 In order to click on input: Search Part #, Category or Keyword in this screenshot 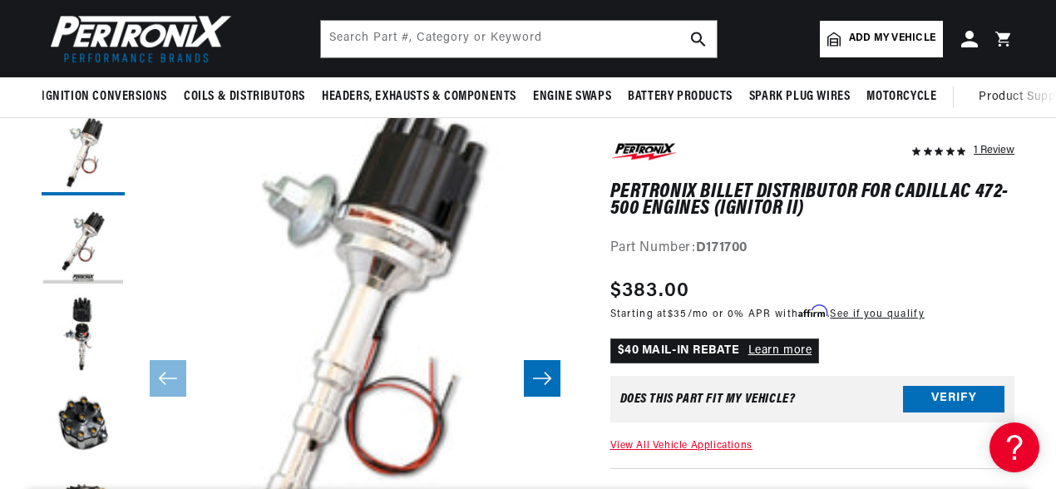, I will do `click(519, 39)`.